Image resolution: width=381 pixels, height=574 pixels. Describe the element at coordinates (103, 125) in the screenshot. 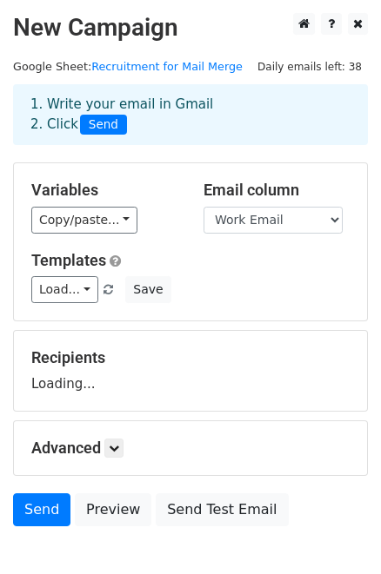

I see `span: Send` at that location.